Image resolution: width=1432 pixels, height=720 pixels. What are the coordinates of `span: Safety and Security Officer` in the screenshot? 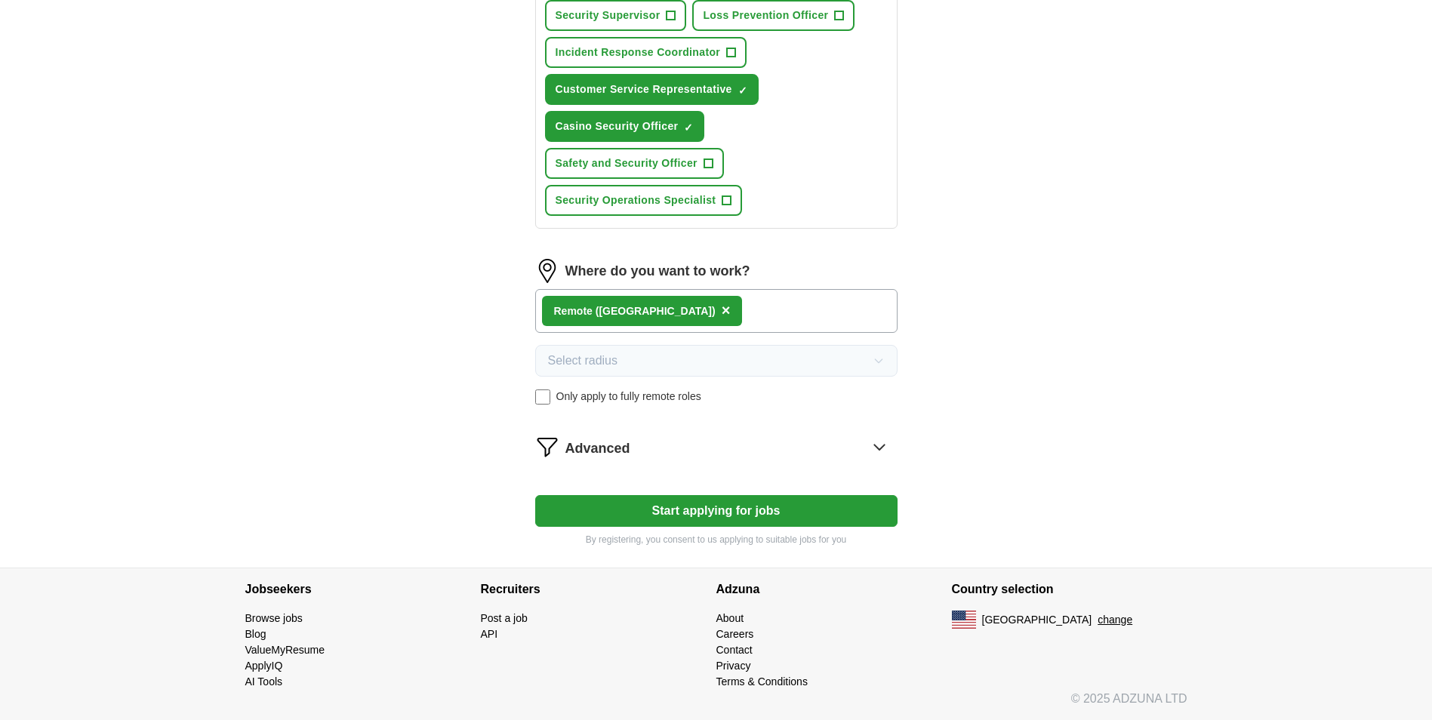 It's located at (627, 163).